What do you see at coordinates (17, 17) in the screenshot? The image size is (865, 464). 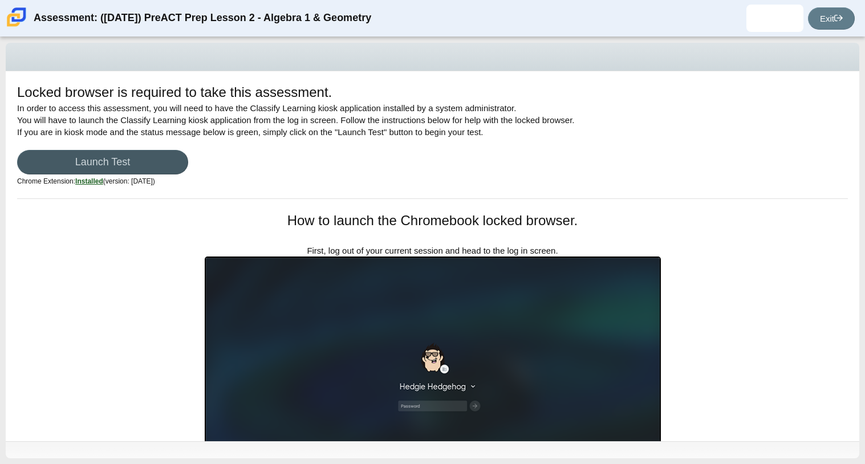 I see `img: Carmen School of Science & Technology` at bounding box center [17, 17].